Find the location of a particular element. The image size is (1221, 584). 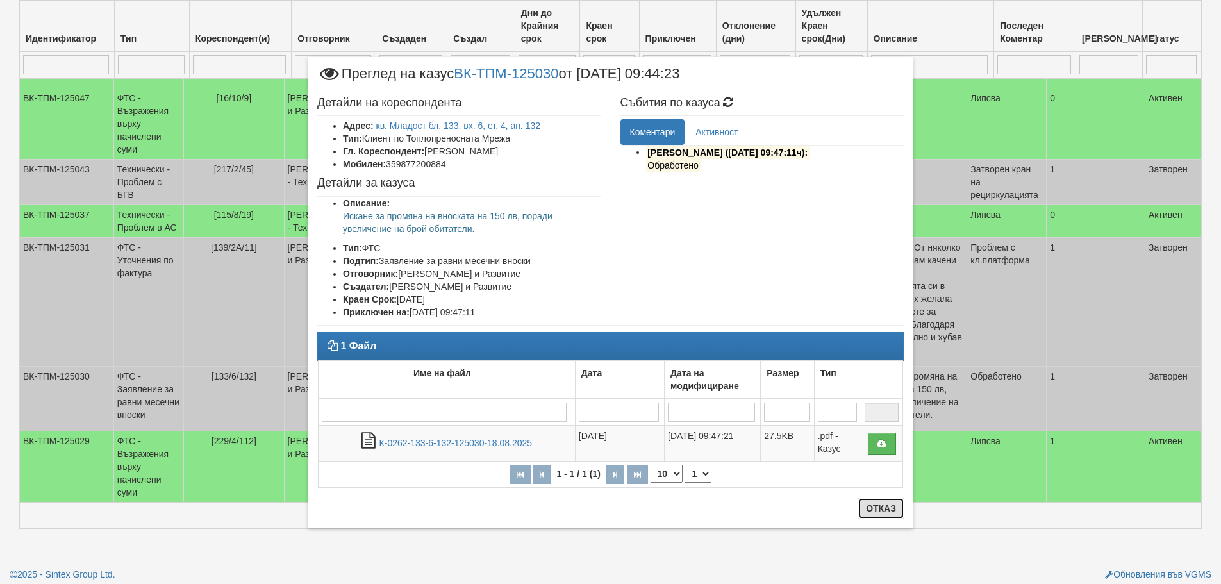

strong: 1 Файл is located at coordinates (358, 345).